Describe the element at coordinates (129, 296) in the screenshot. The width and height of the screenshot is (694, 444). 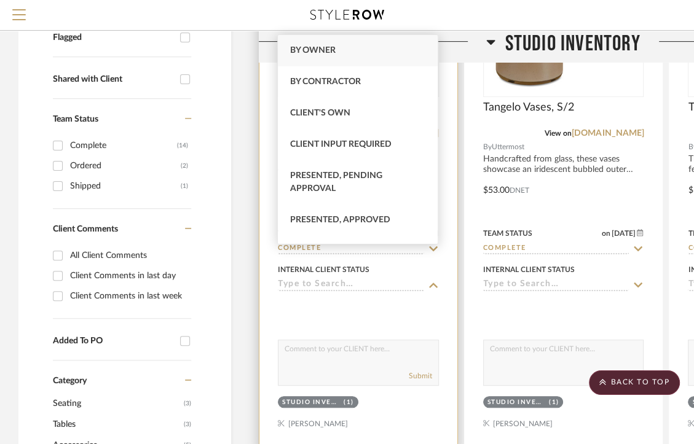
I see `div: Client Comments in last week` at that location.